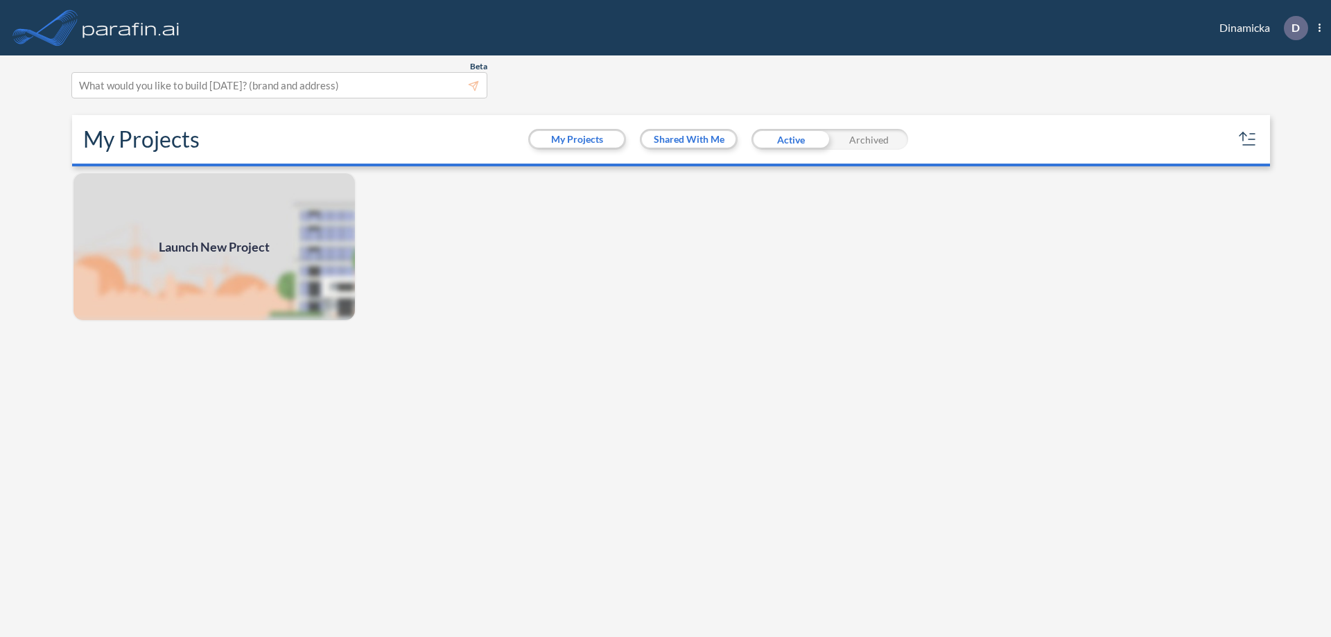  What do you see at coordinates (1248, 139) in the screenshot?
I see `button: sort` at bounding box center [1248, 139].